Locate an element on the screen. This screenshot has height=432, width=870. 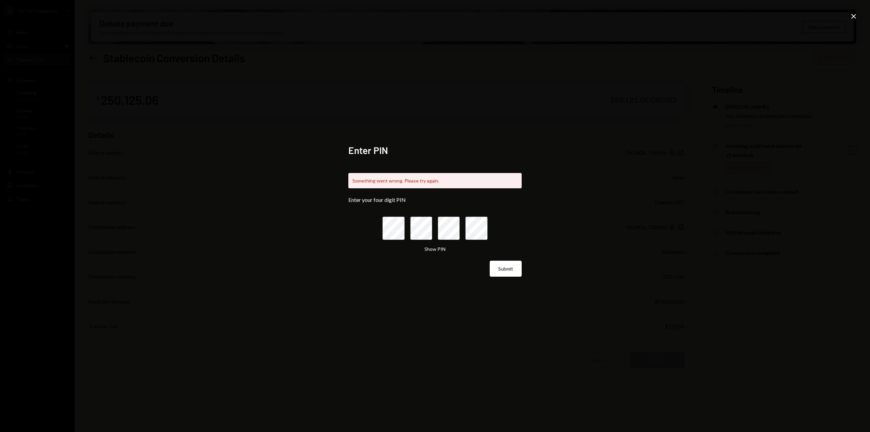
input: pin code 3 of 4 is located at coordinates (449, 228).